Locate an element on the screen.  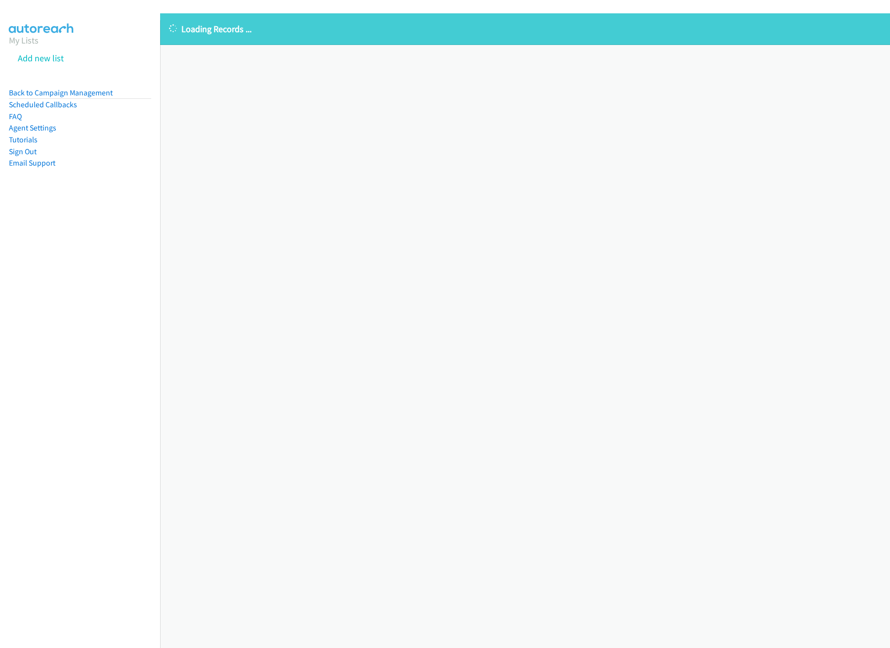
a: Sign Out is located at coordinates (23, 151).